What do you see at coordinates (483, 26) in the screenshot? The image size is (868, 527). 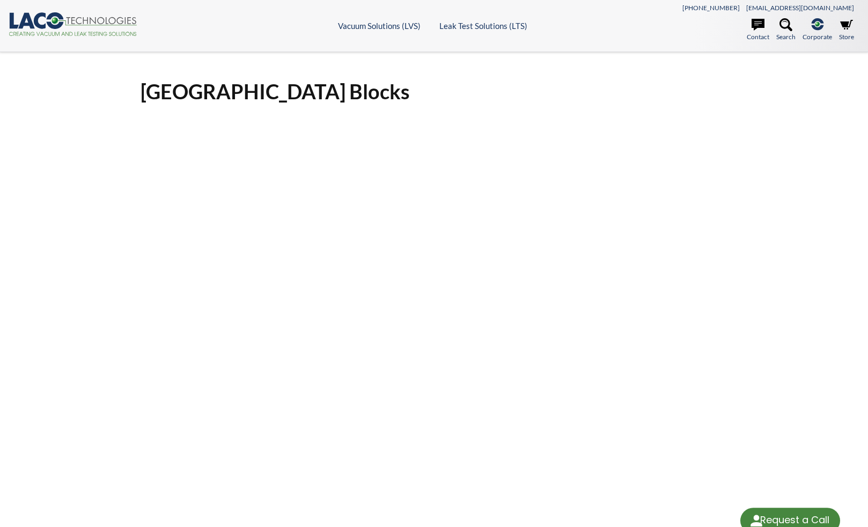 I see `a: Leak Test Solutions (LTS)` at bounding box center [483, 26].